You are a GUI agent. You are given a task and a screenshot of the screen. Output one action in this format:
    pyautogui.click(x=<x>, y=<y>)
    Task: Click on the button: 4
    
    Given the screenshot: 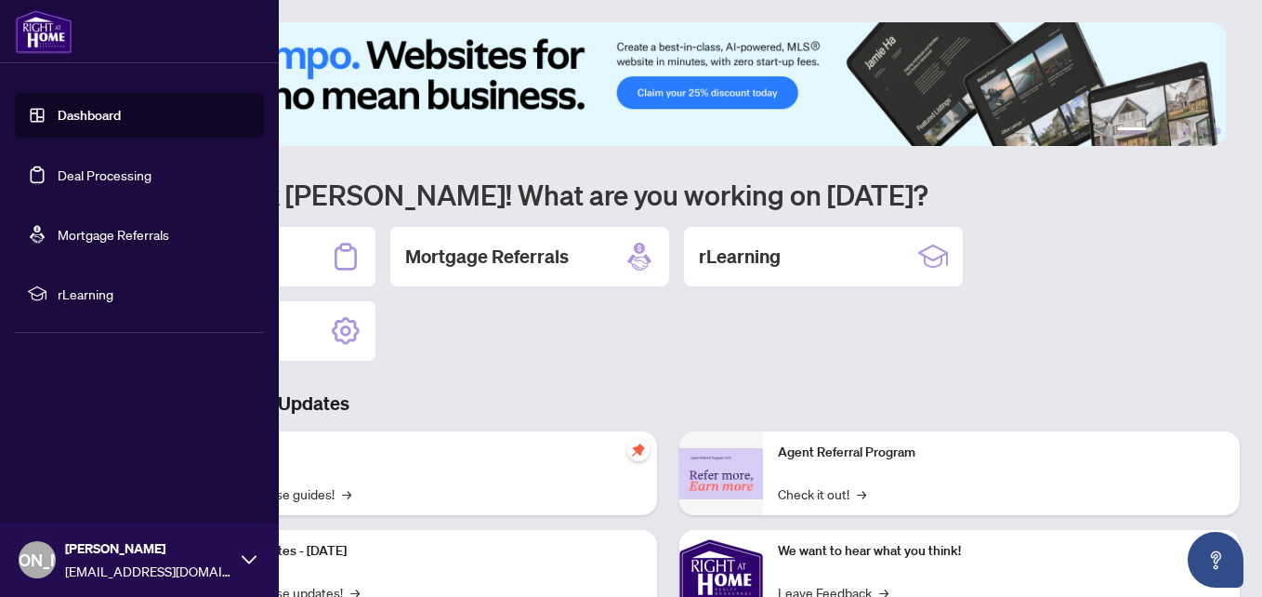 What is the action you would take?
    pyautogui.click(x=1188, y=131)
    